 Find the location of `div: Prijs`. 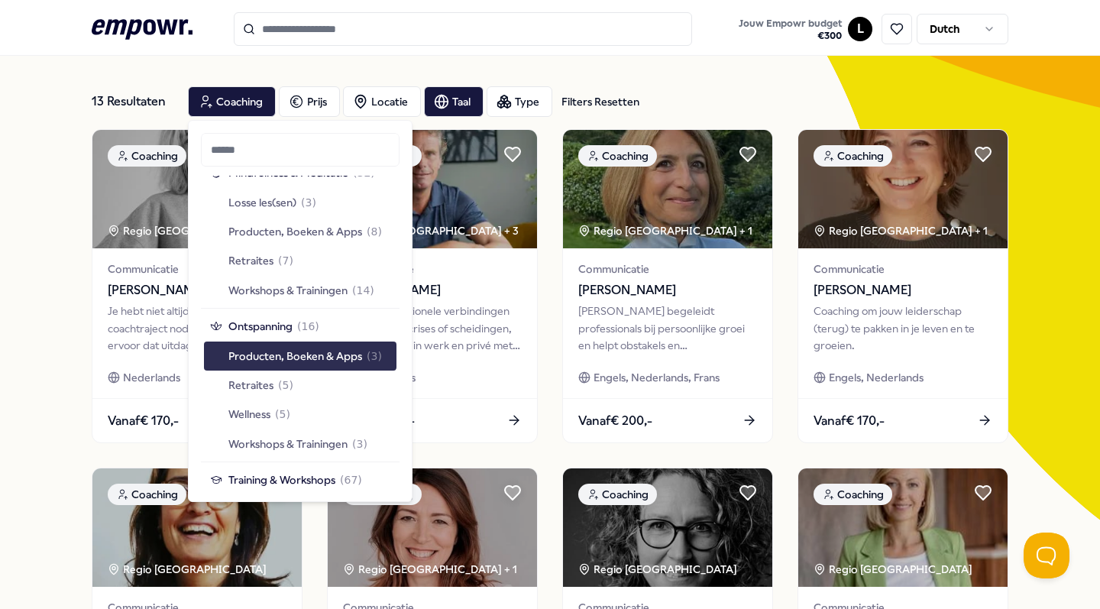

div: Prijs is located at coordinates (309, 102).